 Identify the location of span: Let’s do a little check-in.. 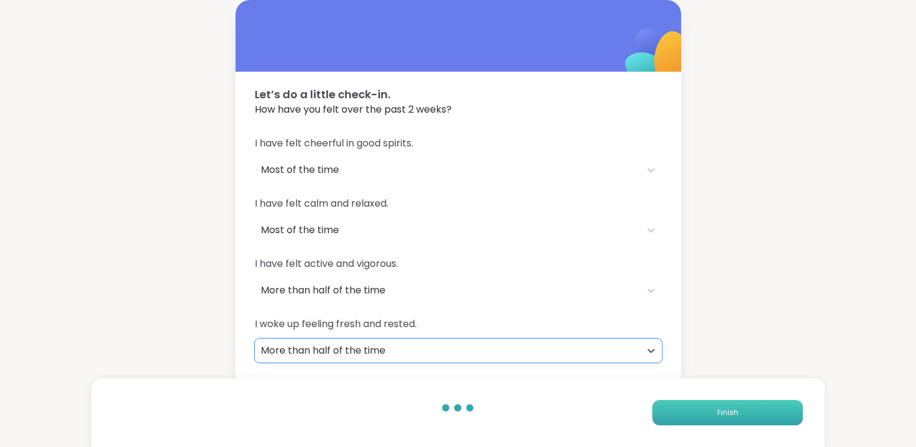
(458, 94).